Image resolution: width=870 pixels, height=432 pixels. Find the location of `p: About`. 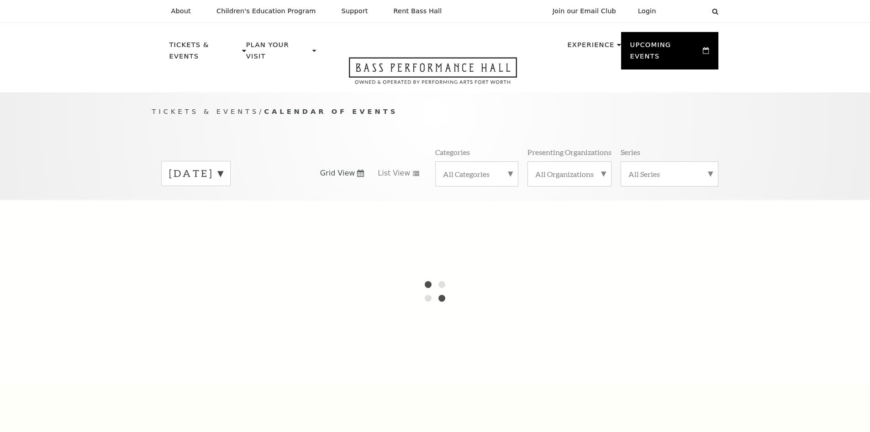

p: About is located at coordinates (181, 11).